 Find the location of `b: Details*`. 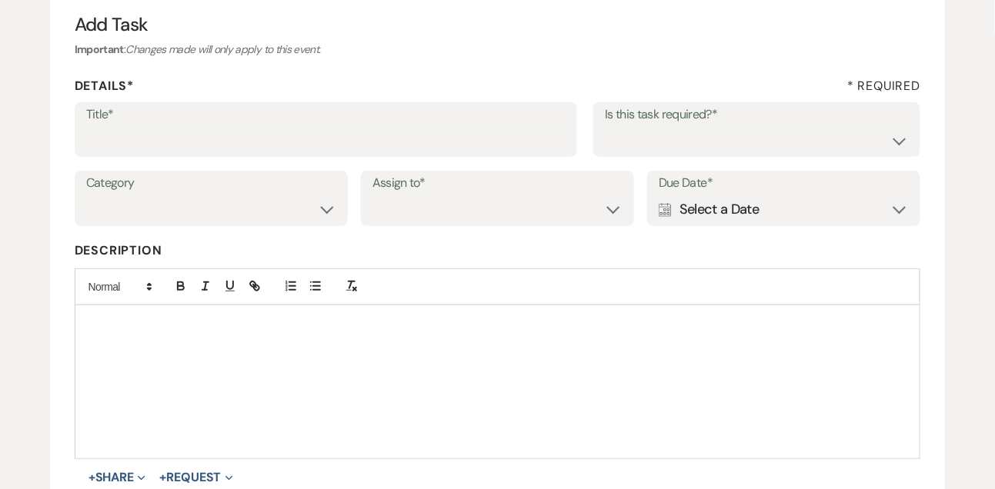

b: Details* is located at coordinates (104, 85).